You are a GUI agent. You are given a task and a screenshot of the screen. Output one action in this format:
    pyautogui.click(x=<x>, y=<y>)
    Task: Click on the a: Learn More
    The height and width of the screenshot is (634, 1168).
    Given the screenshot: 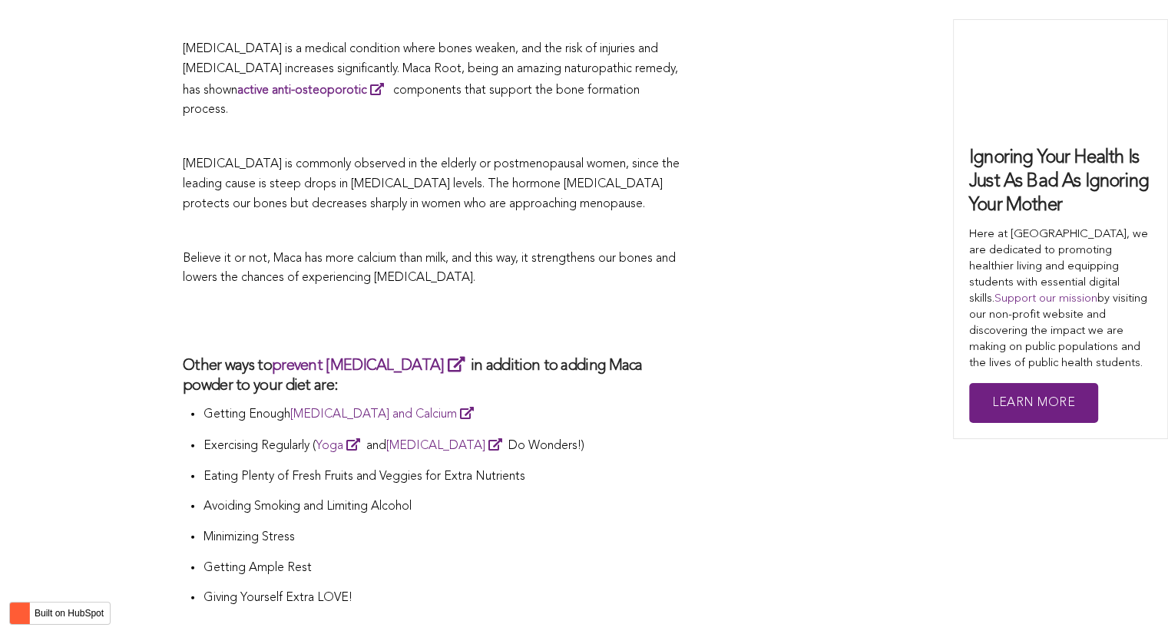 What is the action you would take?
    pyautogui.click(x=1034, y=403)
    